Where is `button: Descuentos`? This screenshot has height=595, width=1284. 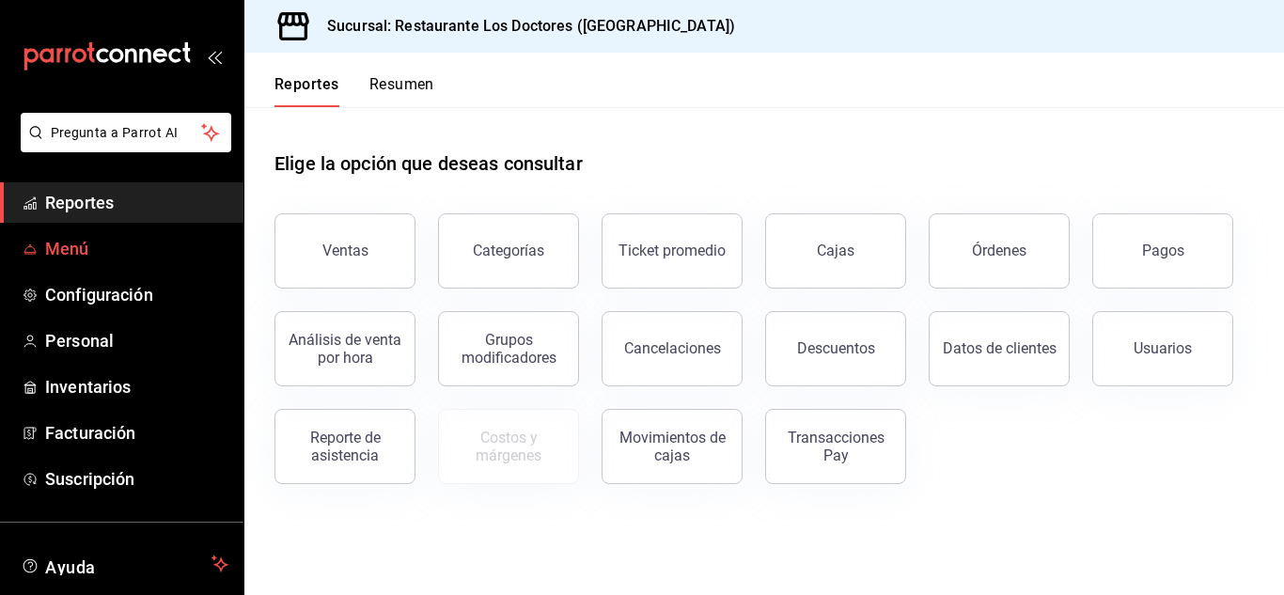 button: Descuentos is located at coordinates (836, 349).